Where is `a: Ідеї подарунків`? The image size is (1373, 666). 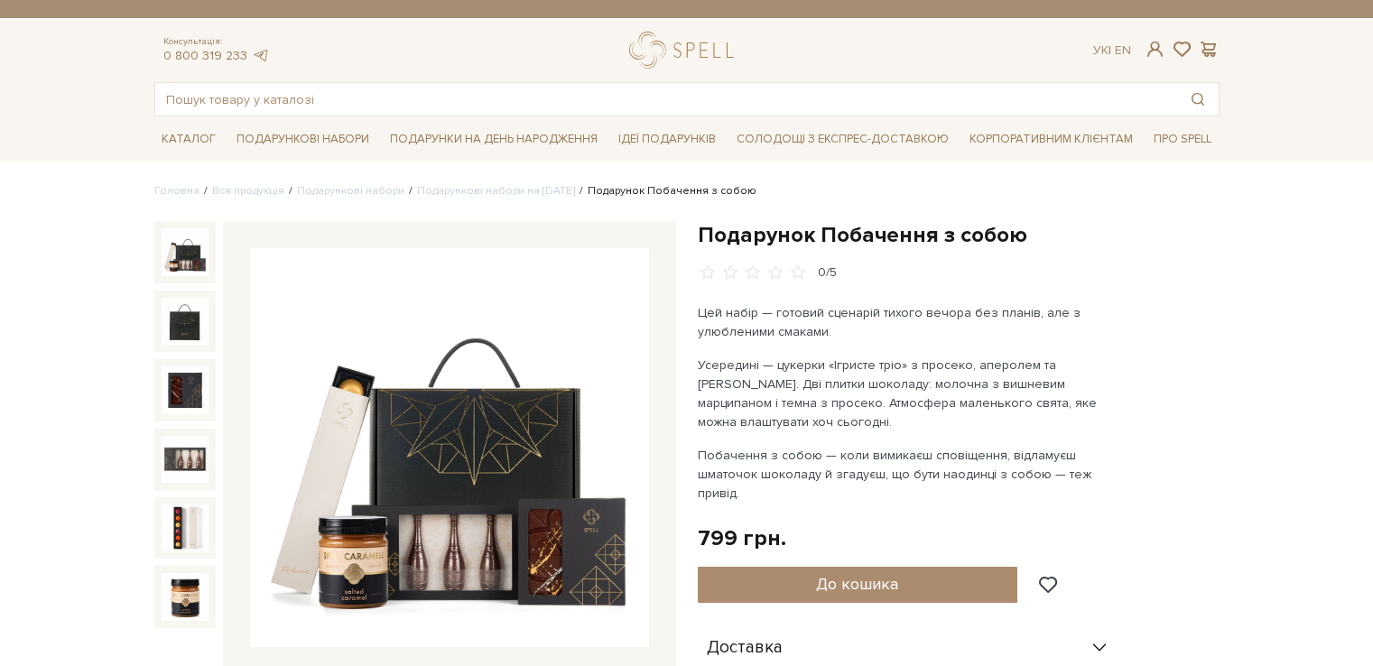 a: Ідеї подарунків is located at coordinates (667, 139).